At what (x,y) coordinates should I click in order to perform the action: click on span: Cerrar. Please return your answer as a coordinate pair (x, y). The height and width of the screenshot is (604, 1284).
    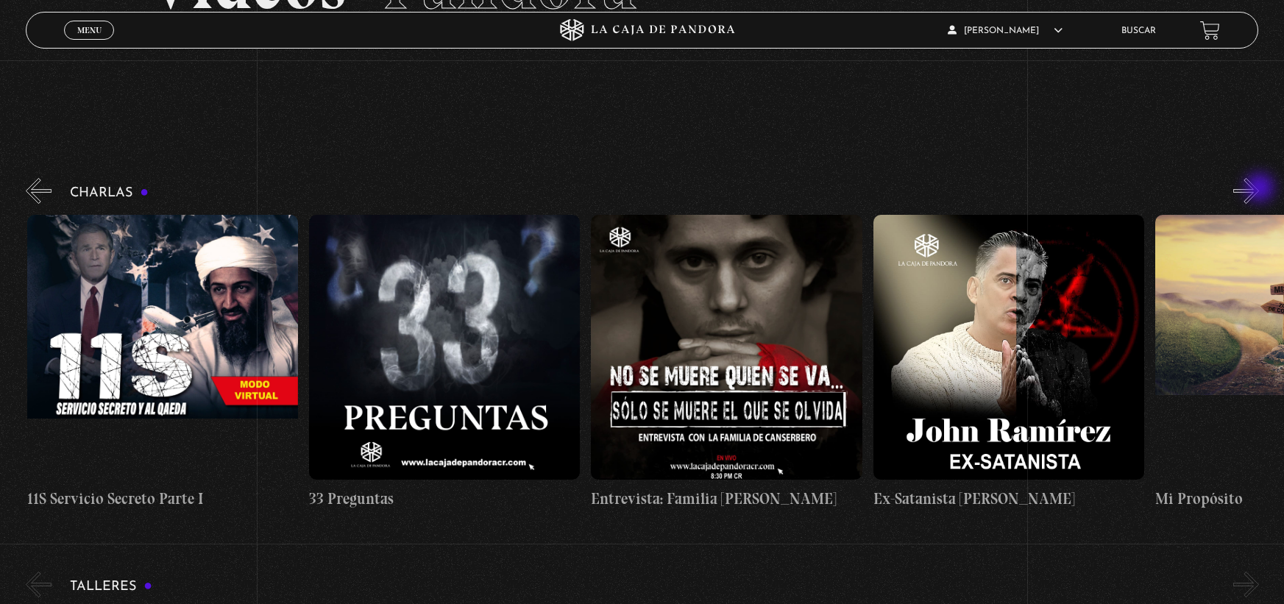
    Looking at the image, I should click on (89, 43).